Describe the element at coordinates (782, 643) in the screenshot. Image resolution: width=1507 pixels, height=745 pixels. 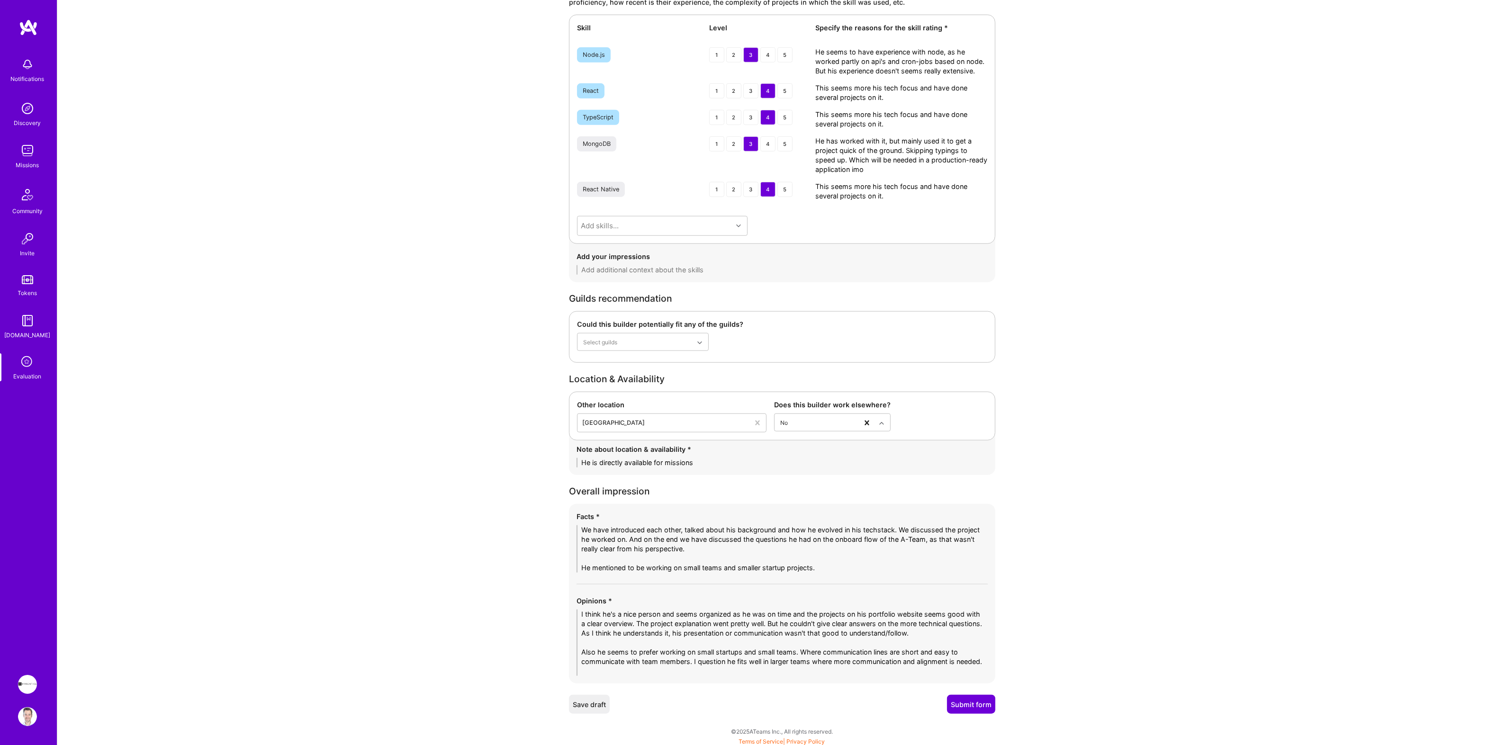
I see `textarea: I think he's a nice person and seems organized as he was on time and the projects on his portfoli...` at that location.